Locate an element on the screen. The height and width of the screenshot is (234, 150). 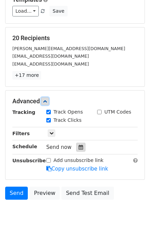
a: Load... is located at coordinates (25, 11).